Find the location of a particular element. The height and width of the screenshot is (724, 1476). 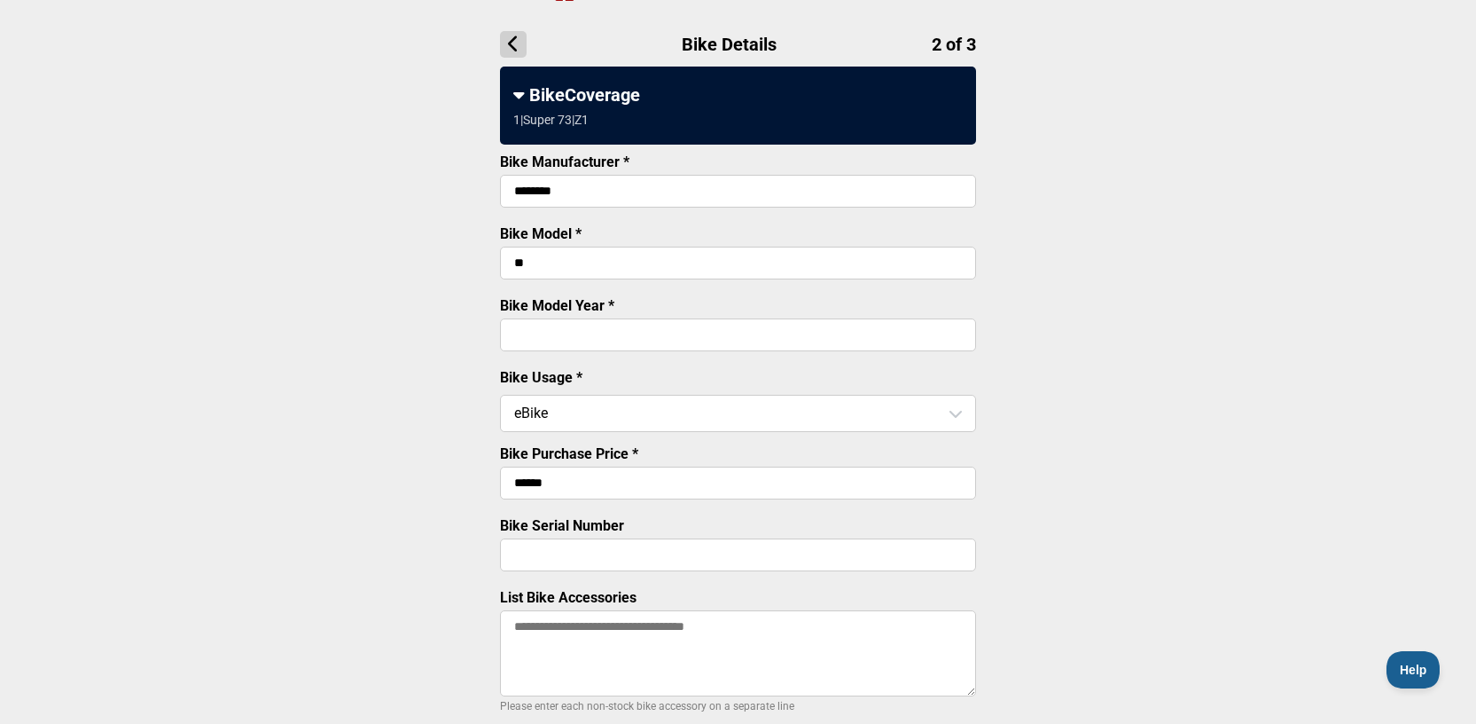

label: Bike Usage * is located at coordinates (541, 377).